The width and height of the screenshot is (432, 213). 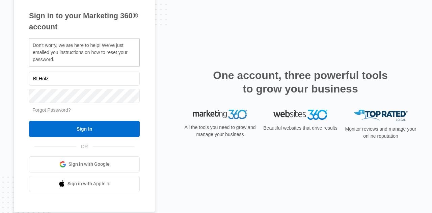 I want to click on img: Websites 360, so click(x=300, y=114).